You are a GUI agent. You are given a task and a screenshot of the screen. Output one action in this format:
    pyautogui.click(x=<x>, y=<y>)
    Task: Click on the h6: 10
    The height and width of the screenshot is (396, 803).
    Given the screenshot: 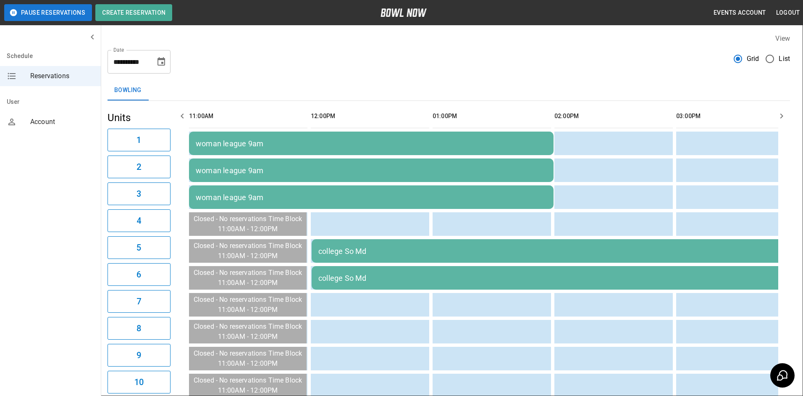 What is the action you would take?
    pyautogui.click(x=139, y=382)
    